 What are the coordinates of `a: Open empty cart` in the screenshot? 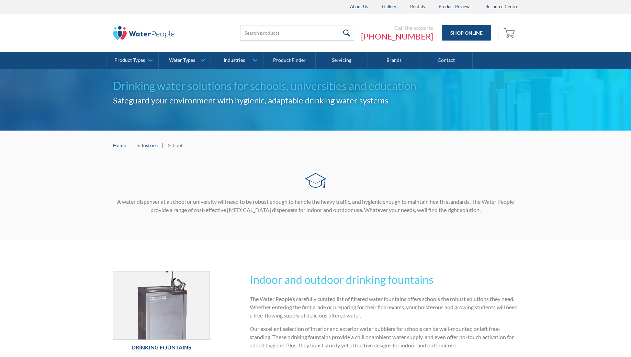 It's located at (510, 33).